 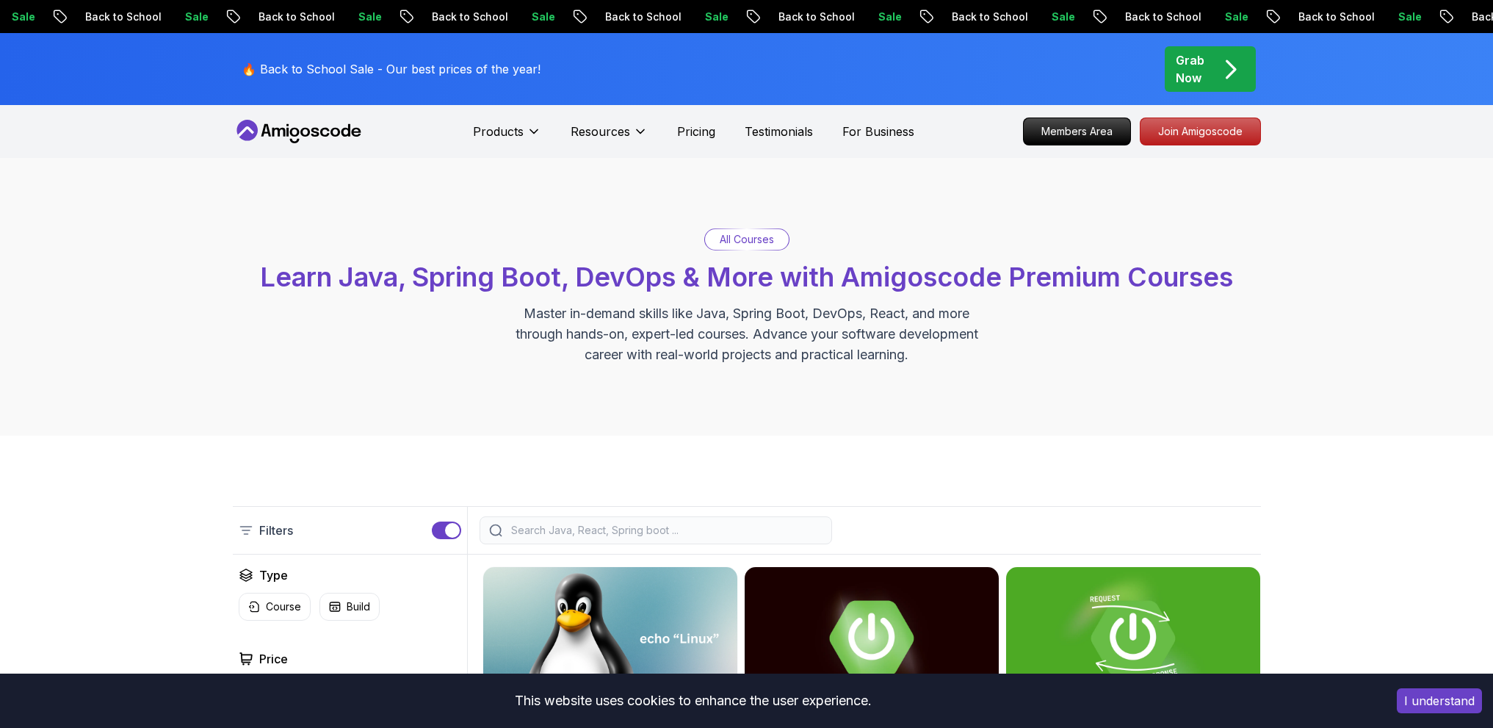 What do you see at coordinates (779, 131) in the screenshot?
I see `a: Testimonials` at bounding box center [779, 131].